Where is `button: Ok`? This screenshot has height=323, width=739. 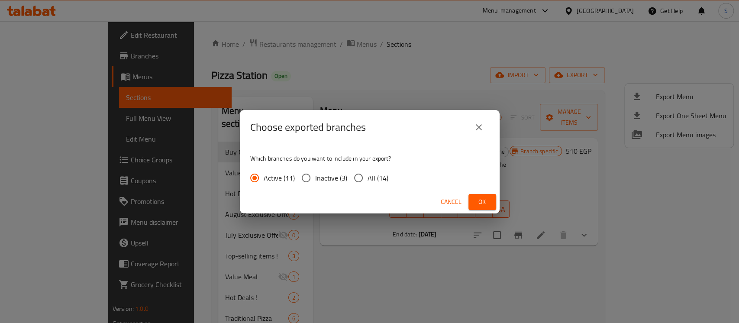
button: Ok is located at coordinates (483, 202).